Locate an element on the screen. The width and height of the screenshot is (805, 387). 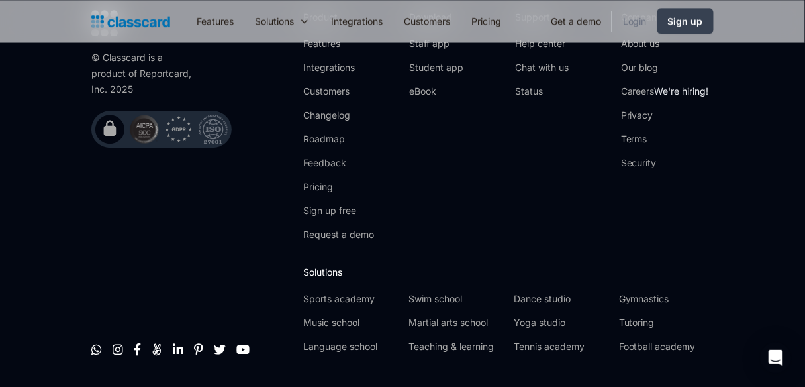
a: Swim school is located at coordinates (456, 299).